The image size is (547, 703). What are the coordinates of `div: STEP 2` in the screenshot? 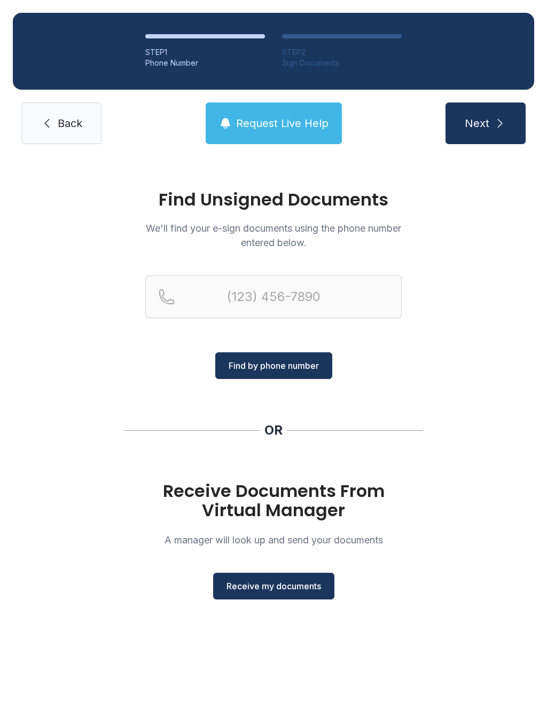 It's located at (342, 52).